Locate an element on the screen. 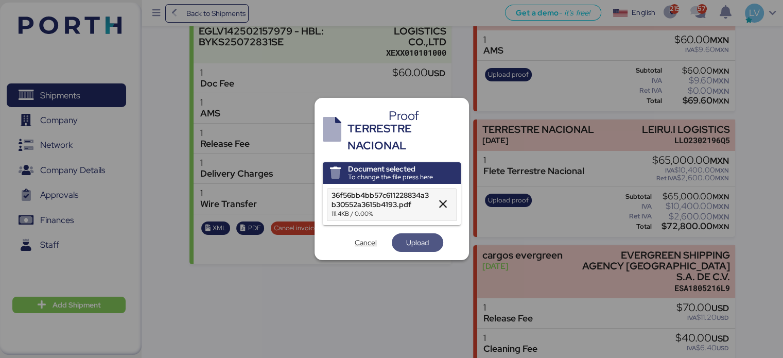 This screenshot has height=358, width=783. button: Cancel is located at coordinates (366, 243).